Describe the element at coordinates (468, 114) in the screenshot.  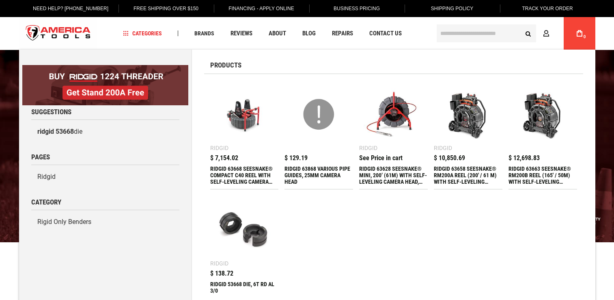
I see `img: RIDGID 63658 SEESNAKE® RM200A REEL (200' / 61 M) WITH SELF-LEVELING CAMERA POWERED WITH TRUSENSE®` at that location.